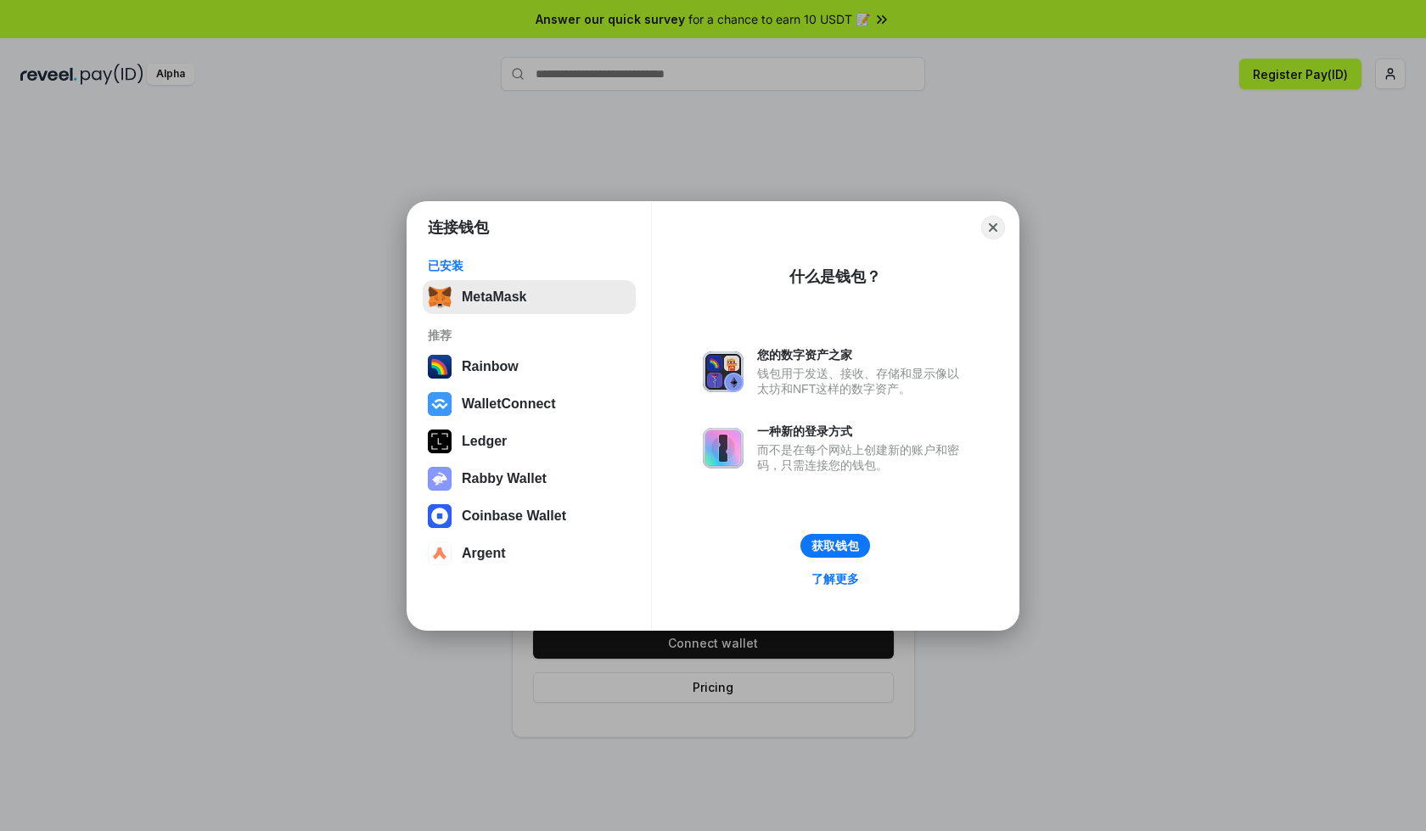  Describe the element at coordinates (440, 441) in the screenshot. I see `img: svg+xml,%3Csvg%20xmlns%3D%22http%3A%2F%2Fwww.w3.org%2F2000%2Fsvg%22%20width%3D%2228%22%20height%3...` at that location.